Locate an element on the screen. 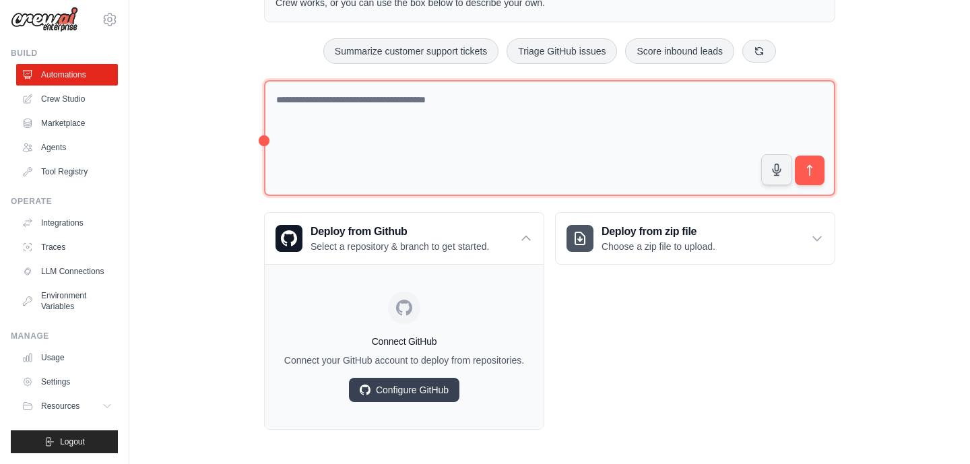  a: Automations is located at coordinates (67, 75).